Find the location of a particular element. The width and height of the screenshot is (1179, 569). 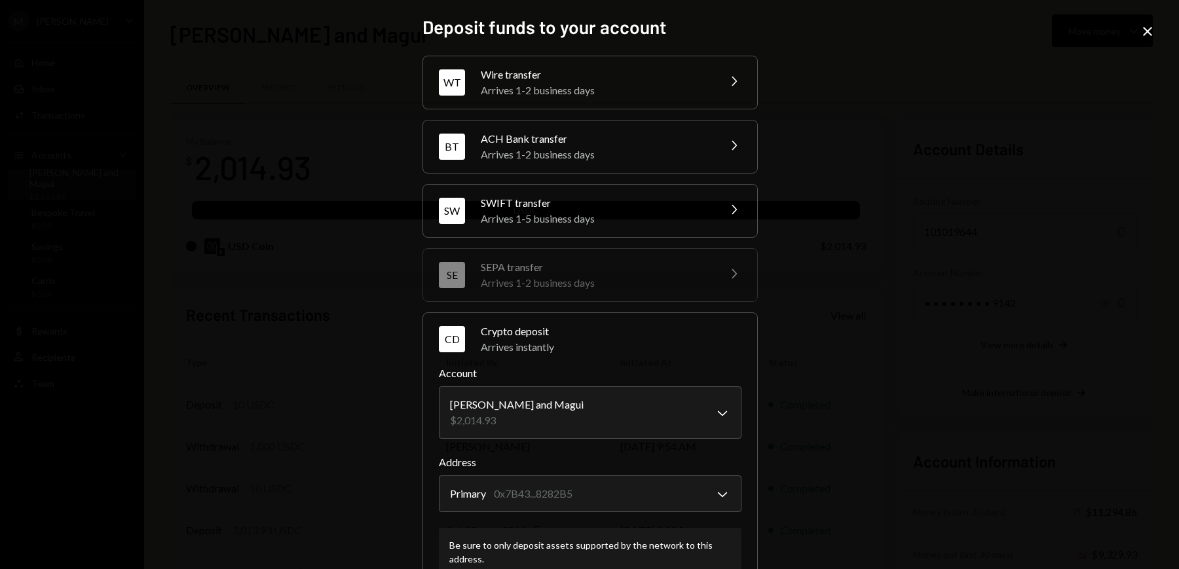

button: Address is located at coordinates (590, 494).